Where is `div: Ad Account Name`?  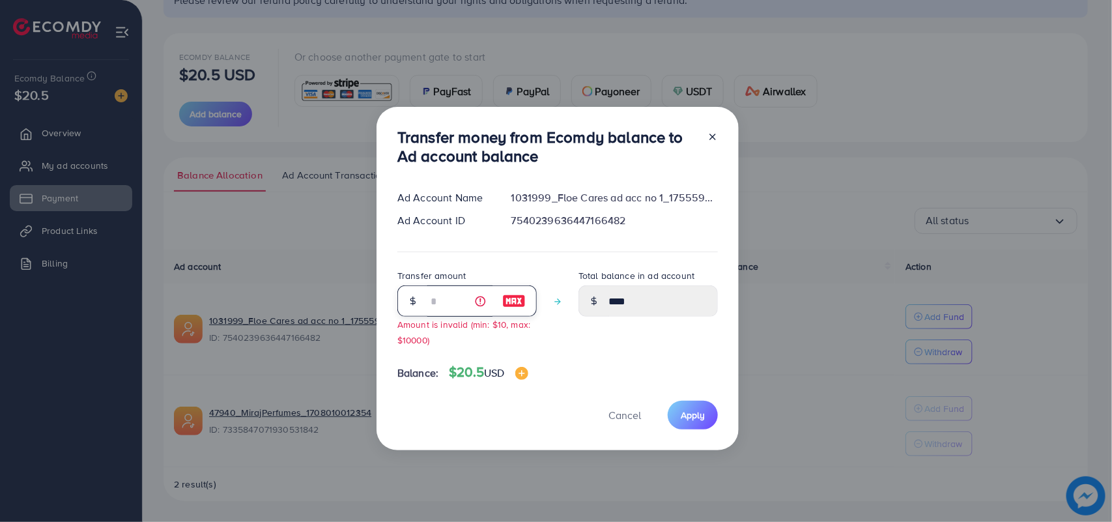
div: Ad Account Name is located at coordinates (443, 197).